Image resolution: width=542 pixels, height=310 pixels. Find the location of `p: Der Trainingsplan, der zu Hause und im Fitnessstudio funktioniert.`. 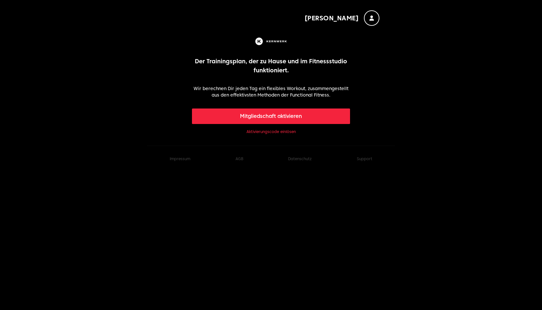

p: Der Trainingsplan, der zu Hause und im Fitnessstudio funktioniert. is located at coordinates (271, 66).